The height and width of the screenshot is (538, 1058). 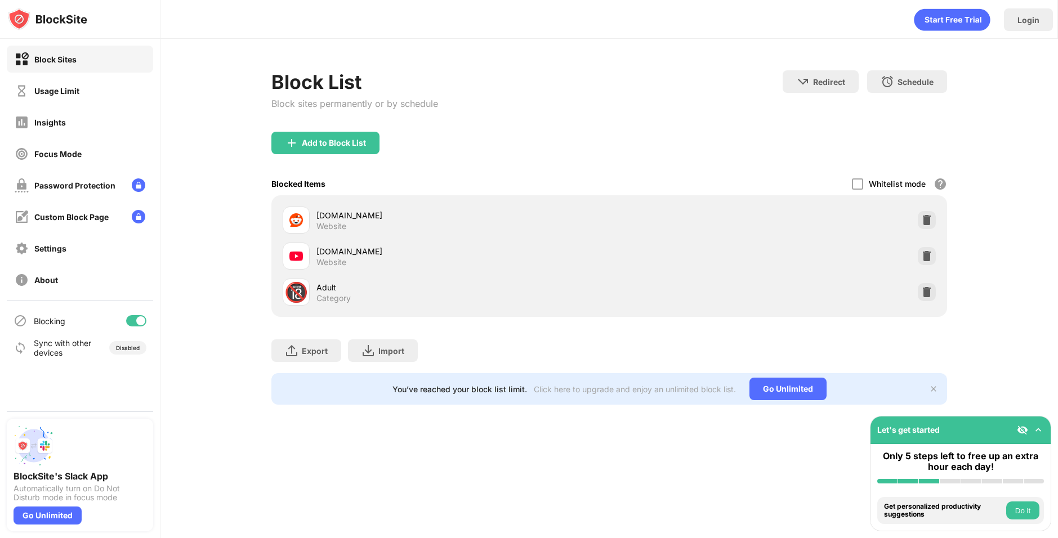 What do you see at coordinates (908, 429) in the screenshot?
I see `div: Let's get started` at bounding box center [908, 429].